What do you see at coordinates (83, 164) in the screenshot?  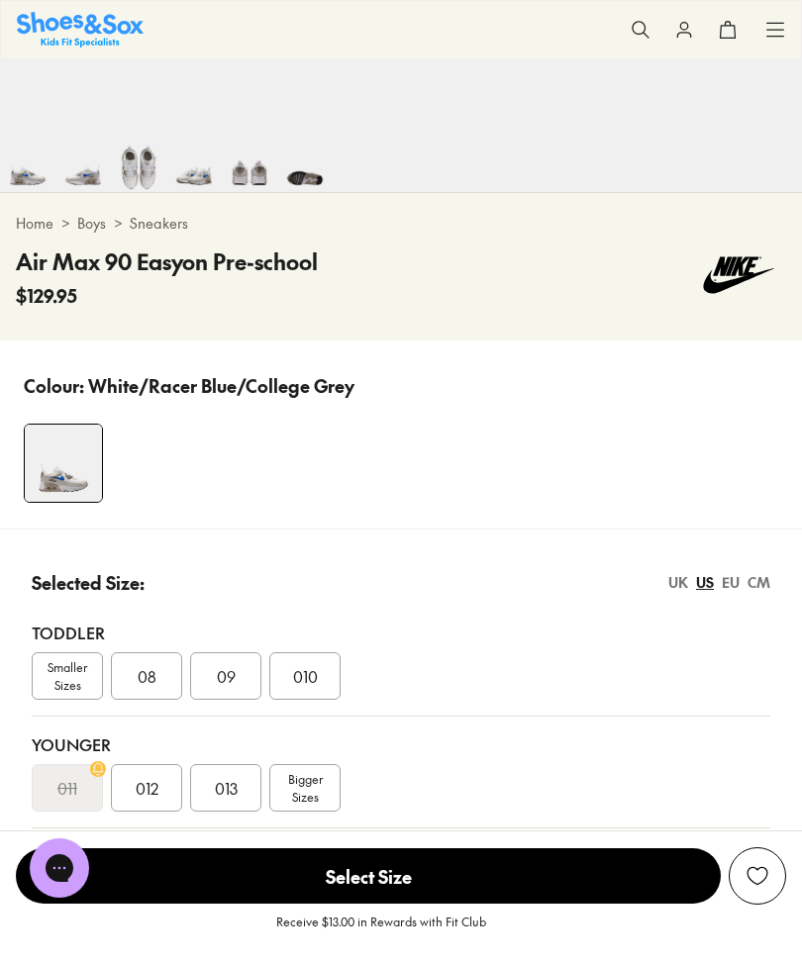 I see `img: 5-533801_1` at bounding box center [83, 164].